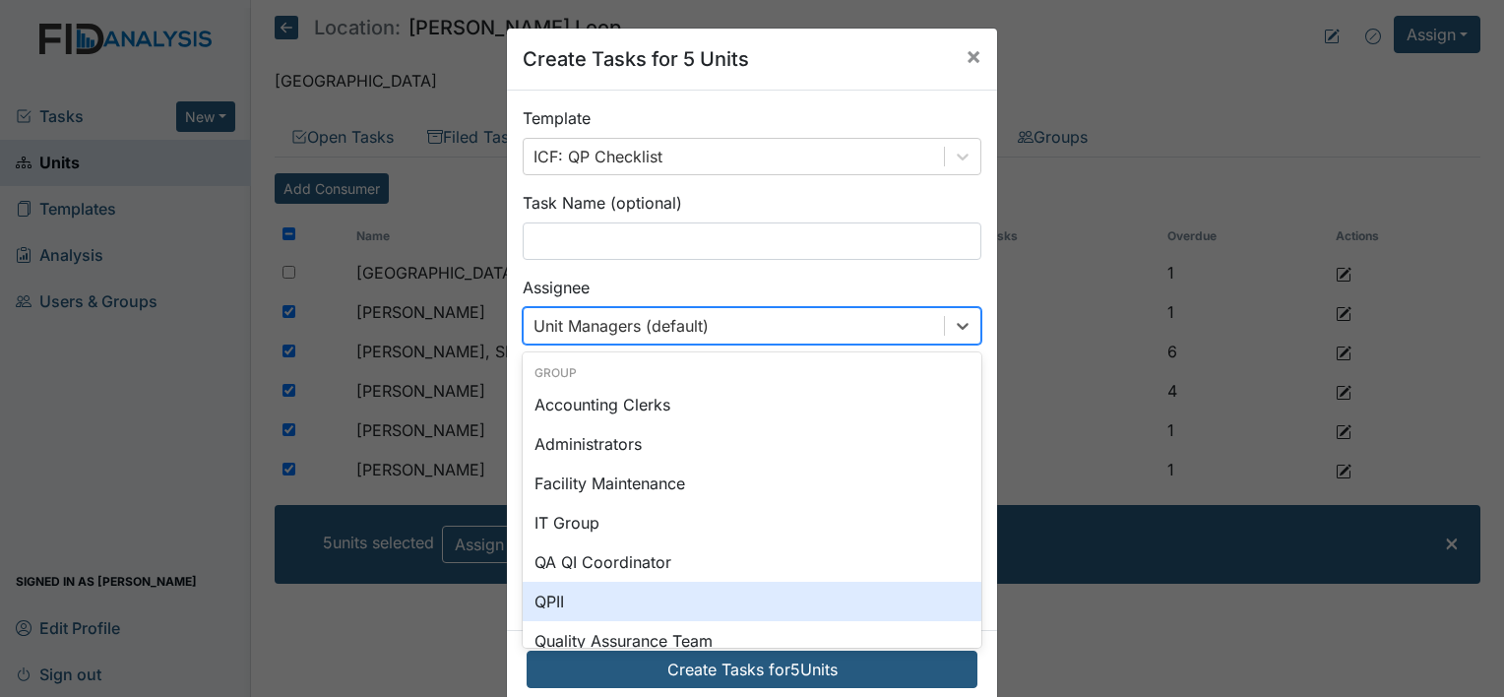 The width and height of the screenshot is (1504, 697). Describe the element at coordinates (752, 522) in the screenshot. I see `div: IT Group` at that location.